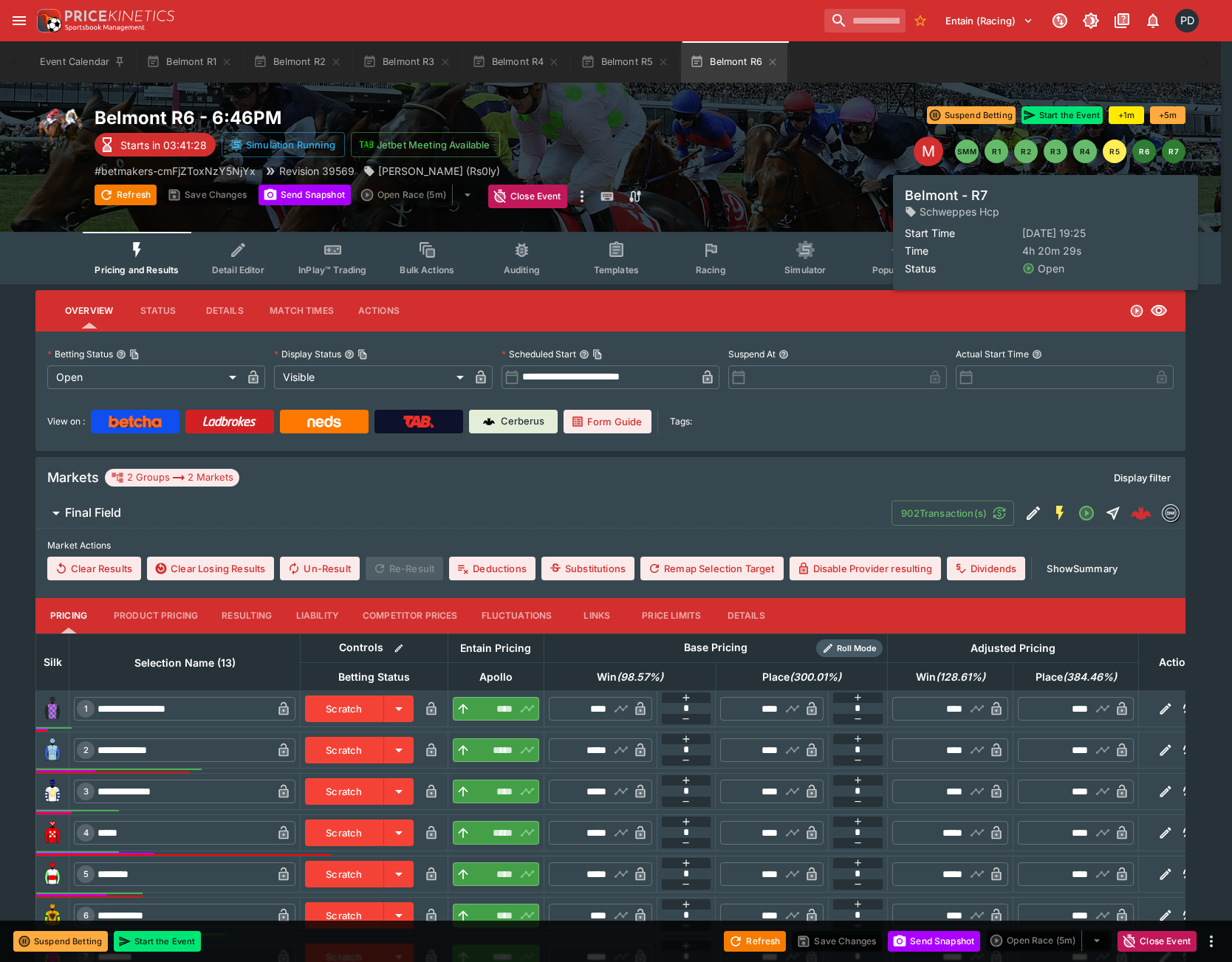 This screenshot has height=962, width=1232. I want to click on span: 3, so click(86, 791).